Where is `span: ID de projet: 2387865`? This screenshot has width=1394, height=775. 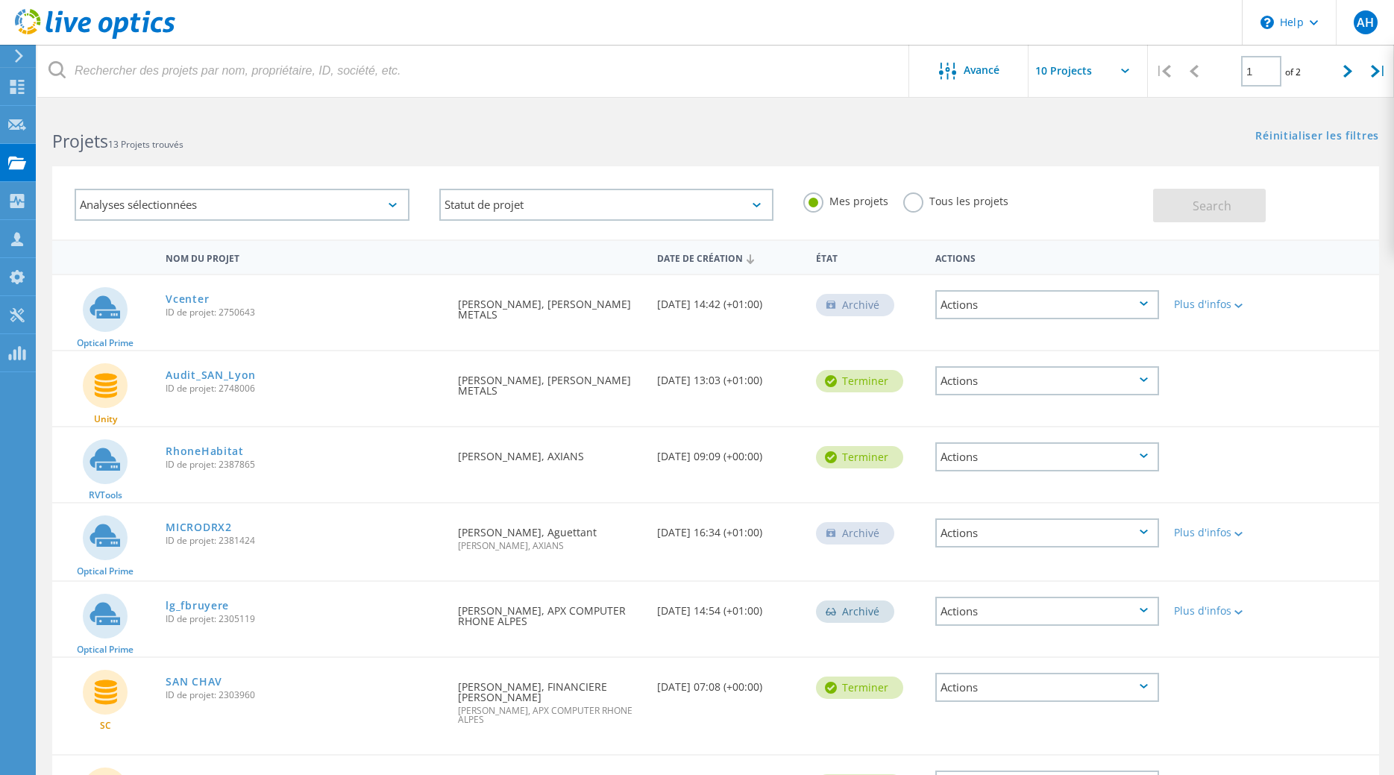 span: ID de projet: 2387865 is located at coordinates (304, 465).